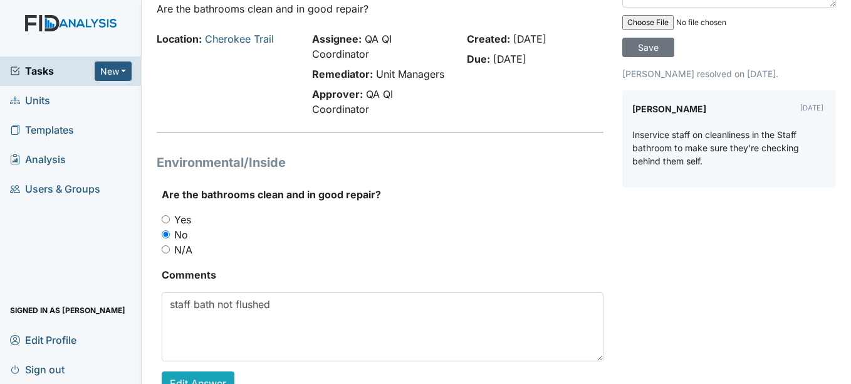  What do you see at coordinates (337, 94) in the screenshot?
I see `strong: Approver:` at bounding box center [337, 94].